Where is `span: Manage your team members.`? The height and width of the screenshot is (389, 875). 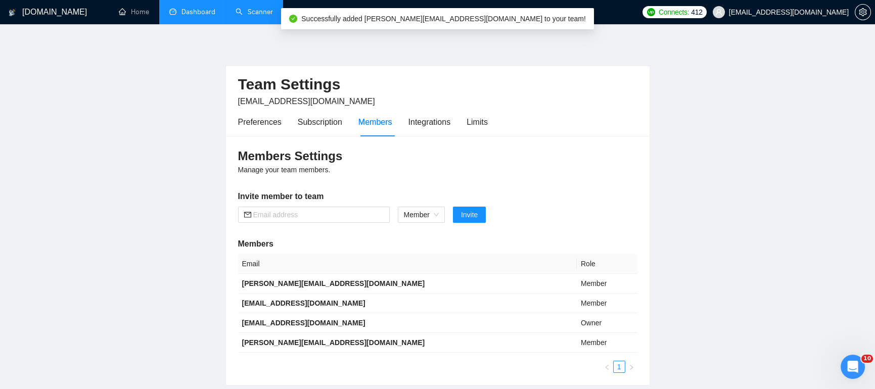
span: Manage your team members. is located at coordinates (284, 170).